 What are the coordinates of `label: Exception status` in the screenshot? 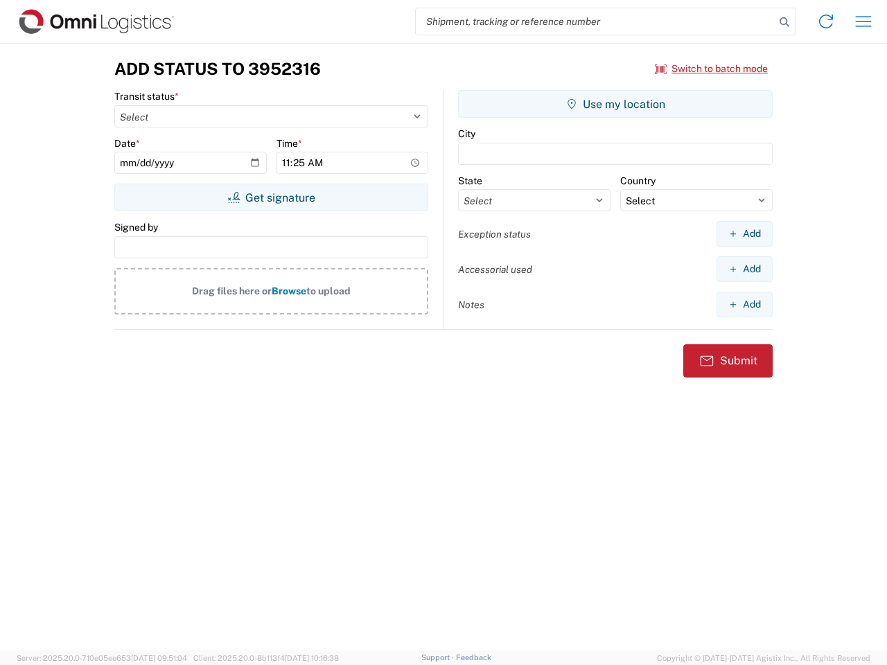 It's located at (494, 234).